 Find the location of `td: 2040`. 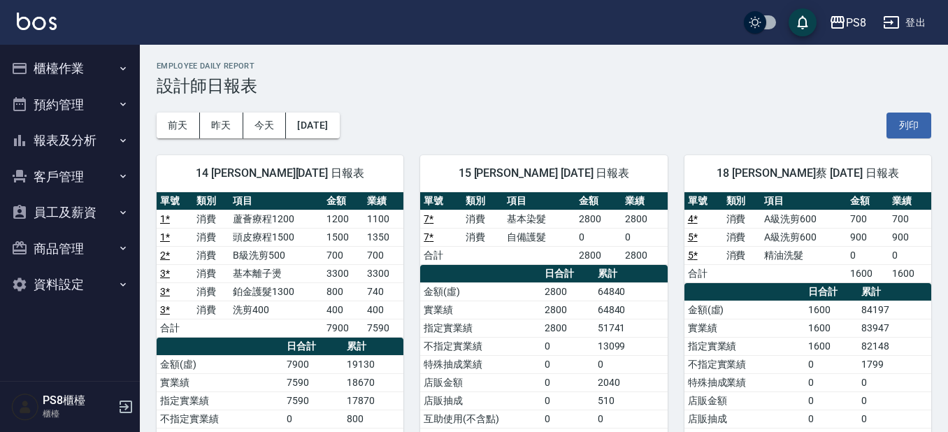

td: 2040 is located at coordinates (630, 382).